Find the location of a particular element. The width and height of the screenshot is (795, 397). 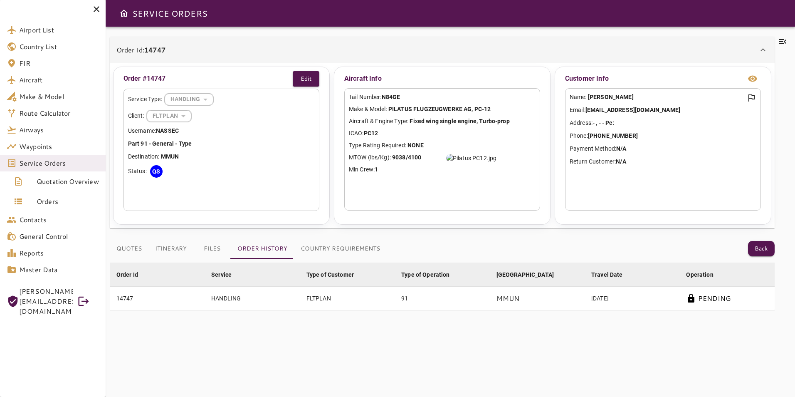

td: FLTPLAN is located at coordinates (347, 298).